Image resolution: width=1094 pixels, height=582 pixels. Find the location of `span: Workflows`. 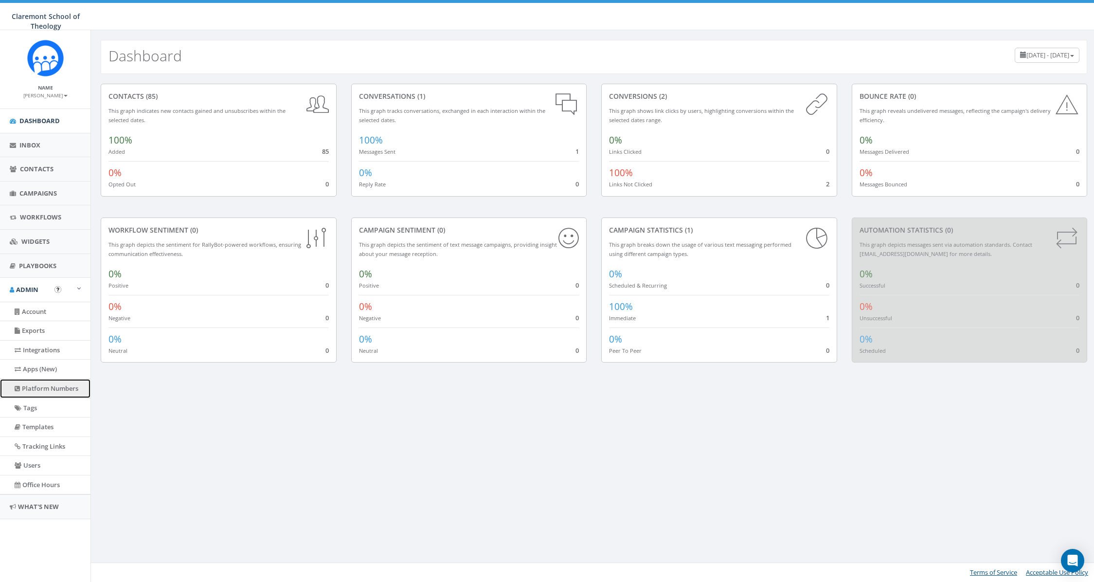

span: Workflows is located at coordinates (40, 217).